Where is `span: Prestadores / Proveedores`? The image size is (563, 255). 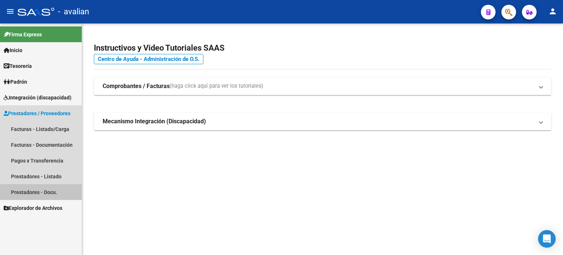 span: Prestadores / Proveedores is located at coordinates (37, 113).